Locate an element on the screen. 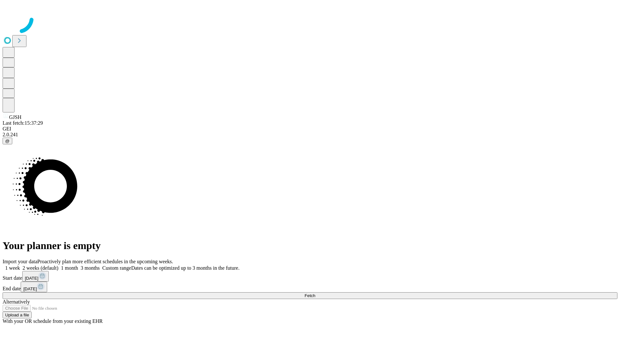 The image size is (620, 348). span: GJSH is located at coordinates (15, 117).